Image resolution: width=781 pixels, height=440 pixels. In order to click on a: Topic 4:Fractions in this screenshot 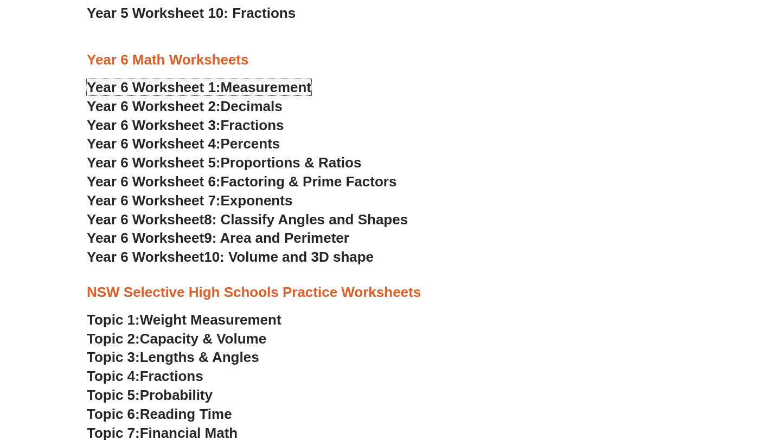, I will do `click(145, 376)`.